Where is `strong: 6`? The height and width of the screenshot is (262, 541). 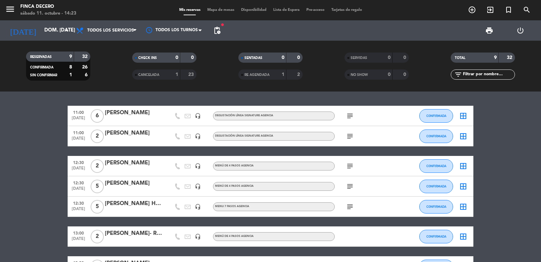 strong: 6 is located at coordinates (87, 75).